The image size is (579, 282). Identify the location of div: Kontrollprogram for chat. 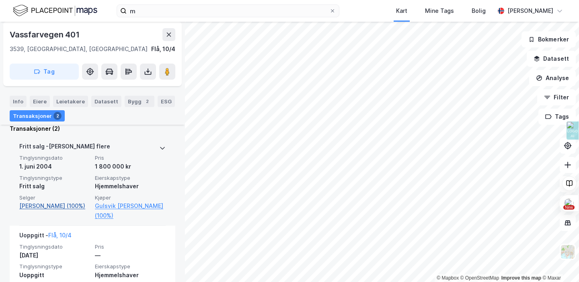
(559, 262).